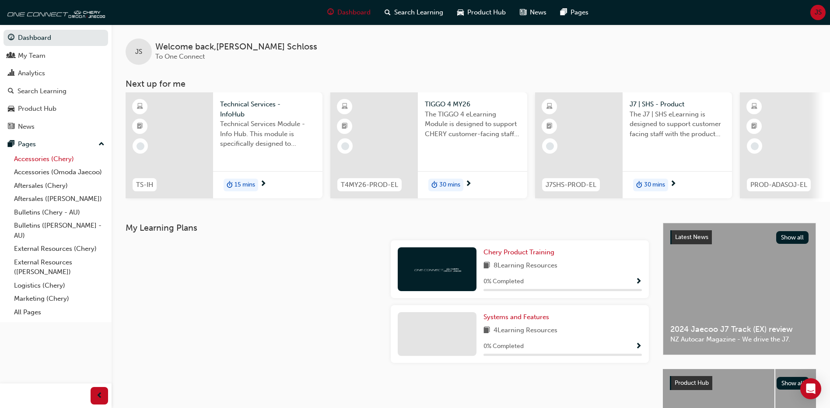 This screenshot has height=408, width=830. I want to click on button: JS, so click(818, 12).